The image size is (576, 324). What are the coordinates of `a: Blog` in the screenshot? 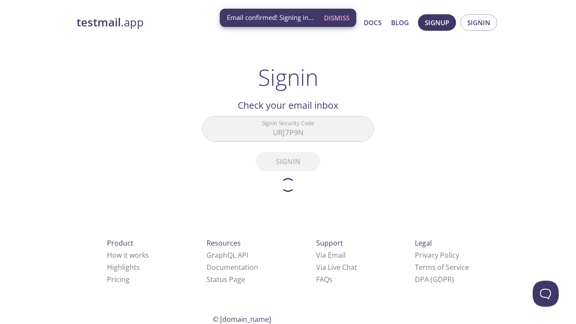 It's located at (399, 23).